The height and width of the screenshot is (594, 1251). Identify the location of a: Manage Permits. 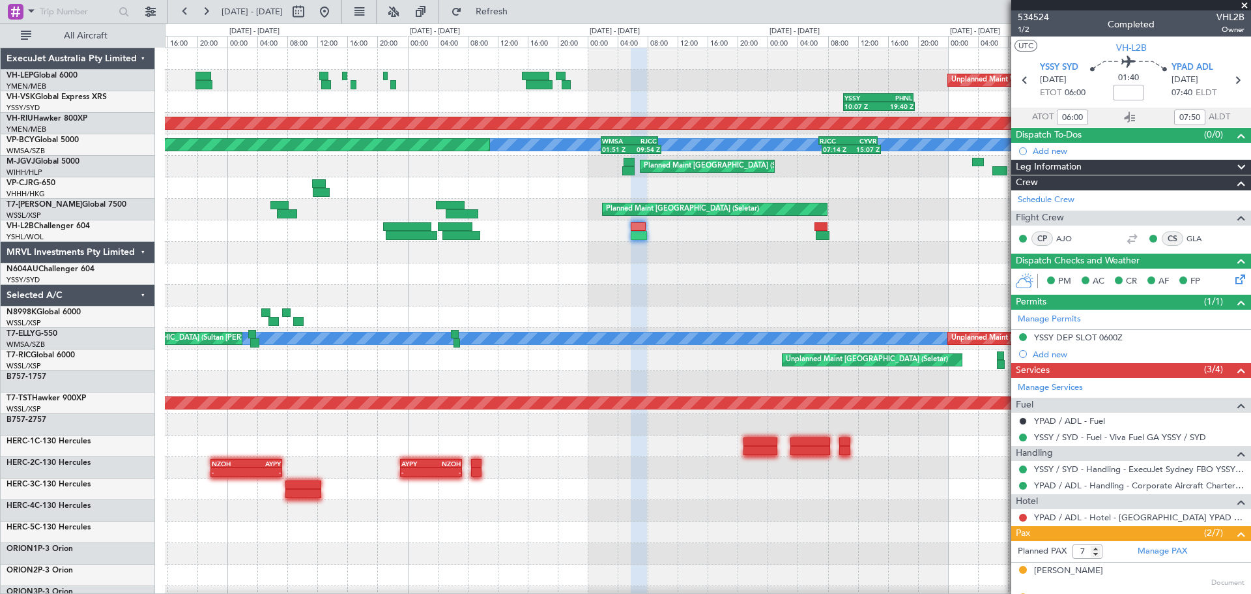
(1049, 319).